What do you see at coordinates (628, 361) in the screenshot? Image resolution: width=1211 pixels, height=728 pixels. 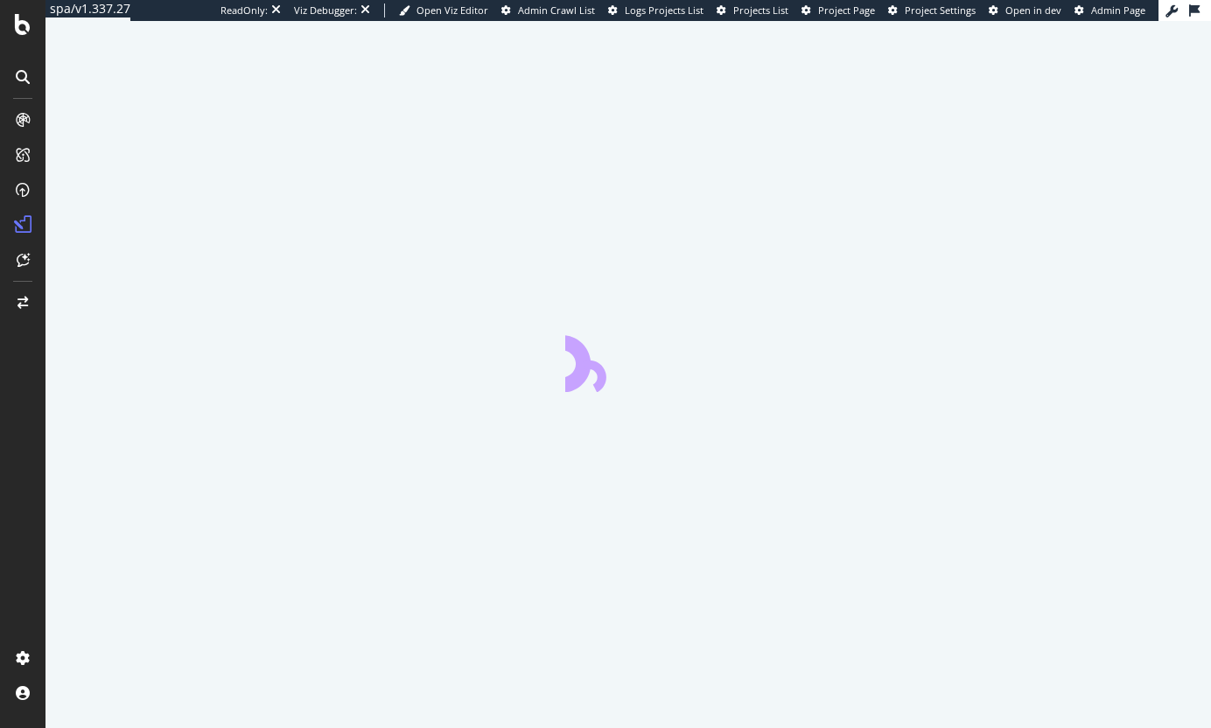 I see `div: animation` at bounding box center [628, 361].